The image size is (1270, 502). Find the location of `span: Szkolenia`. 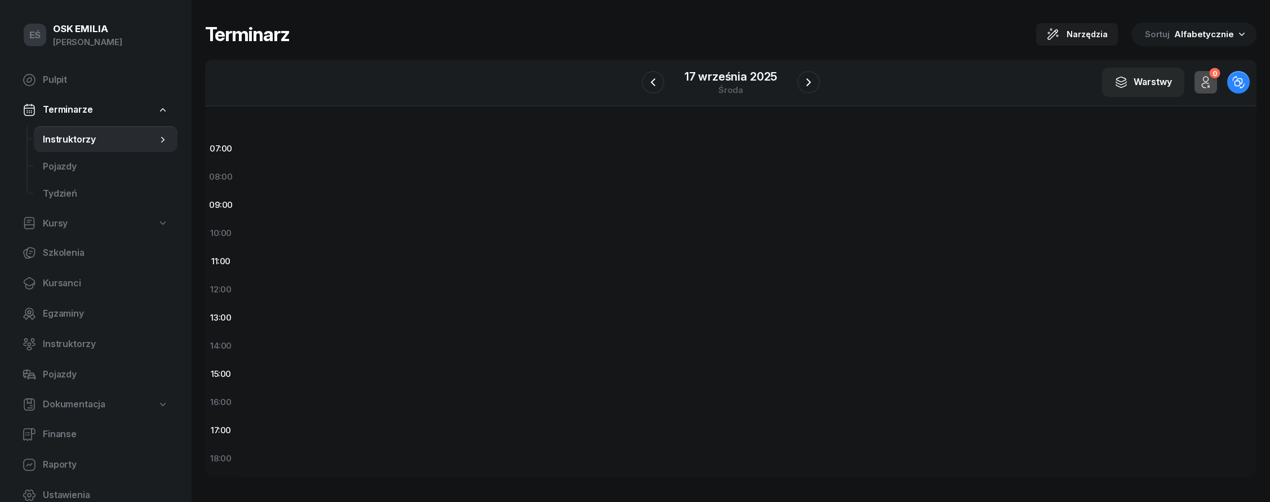

span: Szkolenia is located at coordinates (105, 253).